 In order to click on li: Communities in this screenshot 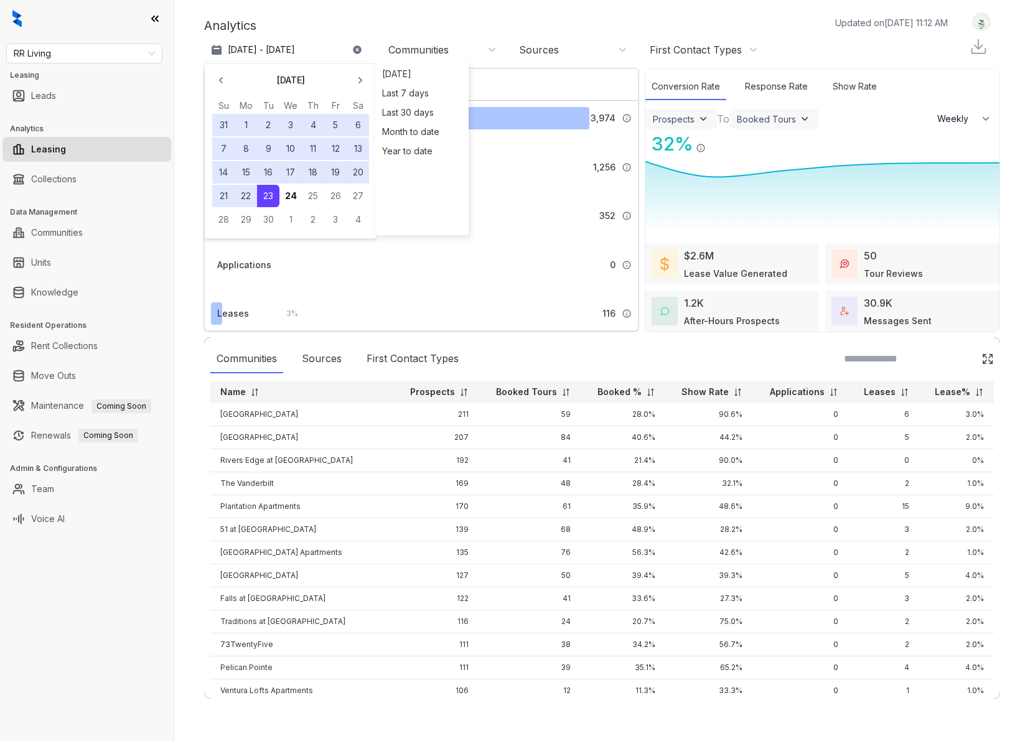, I will do `click(87, 233)`.